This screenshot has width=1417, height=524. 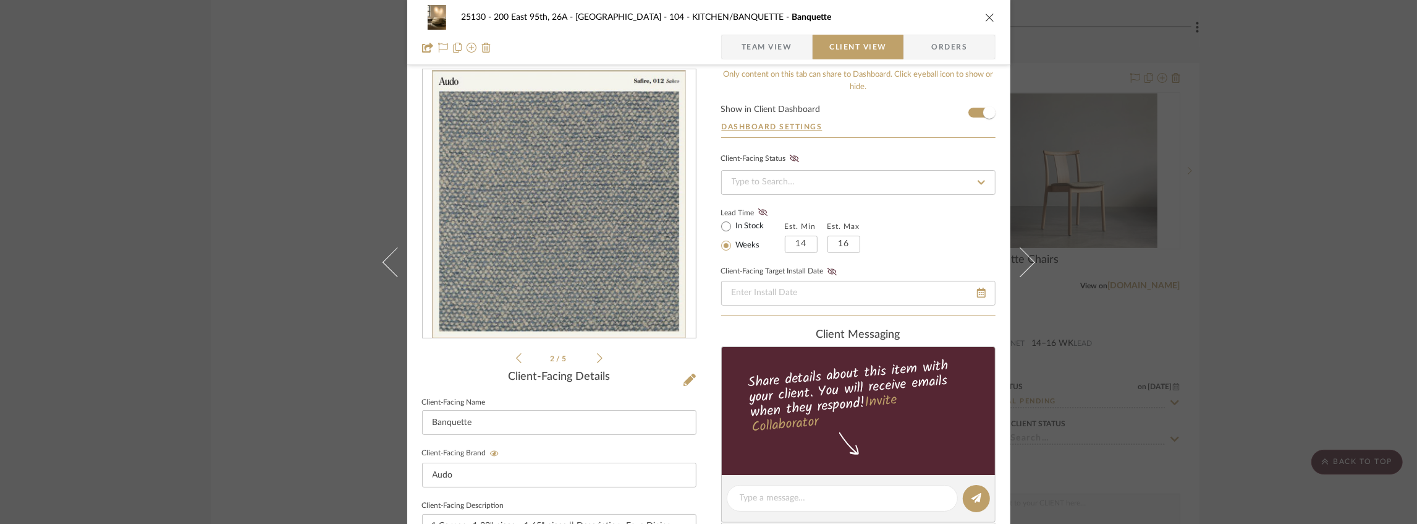 I want to click on div: Share details about this item with your client. You will receive emails when they respond!, so click(x=858, y=396).